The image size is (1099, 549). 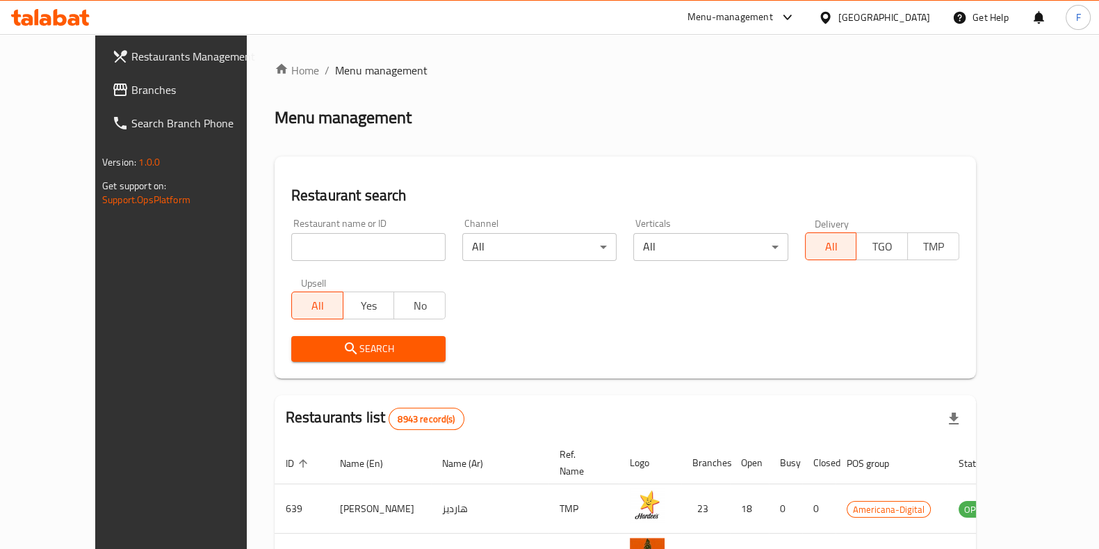 I want to click on input: Search for restaurant name or ID.., so click(x=369, y=247).